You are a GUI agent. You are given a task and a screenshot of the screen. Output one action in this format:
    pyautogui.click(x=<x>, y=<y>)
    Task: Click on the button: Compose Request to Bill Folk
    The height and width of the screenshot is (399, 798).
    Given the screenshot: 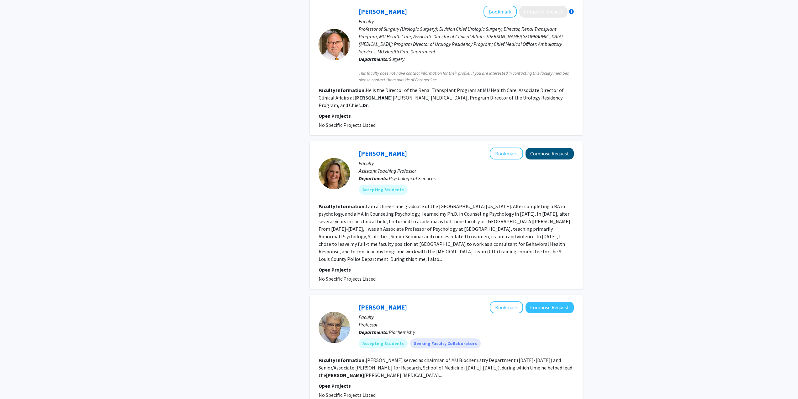 What is the action you would take?
    pyautogui.click(x=550, y=307)
    